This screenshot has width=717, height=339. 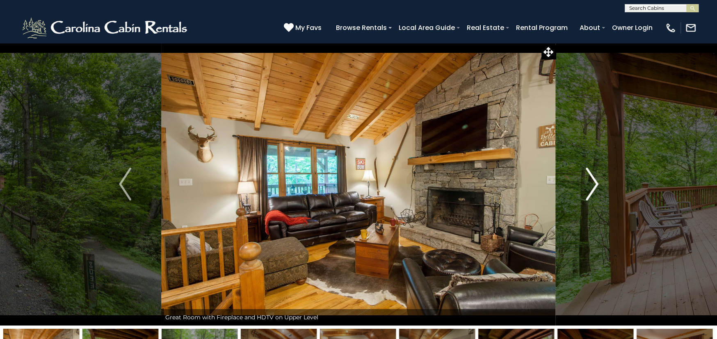 What do you see at coordinates (308, 27) in the screenshot?
I see `span: My Favs` at bounding box center [308, 27].